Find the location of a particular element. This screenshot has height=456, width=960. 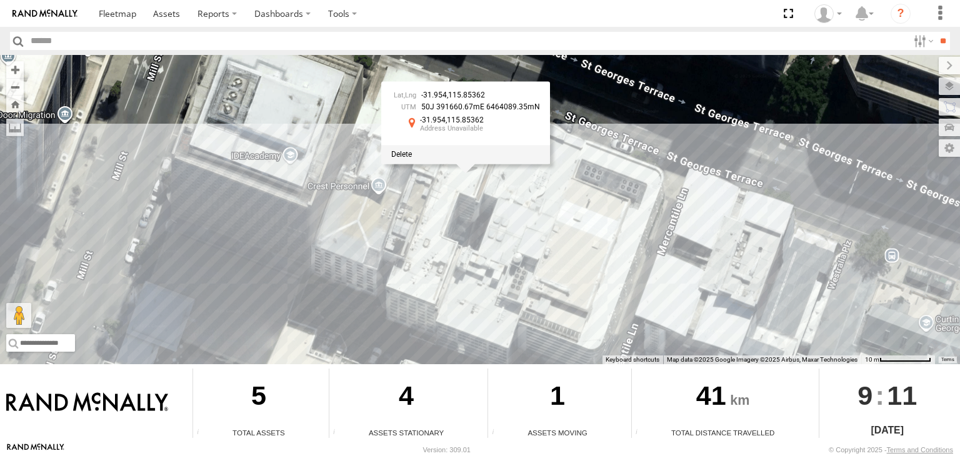

div: Total Distance Travelled is located at coordinates (723, 432).